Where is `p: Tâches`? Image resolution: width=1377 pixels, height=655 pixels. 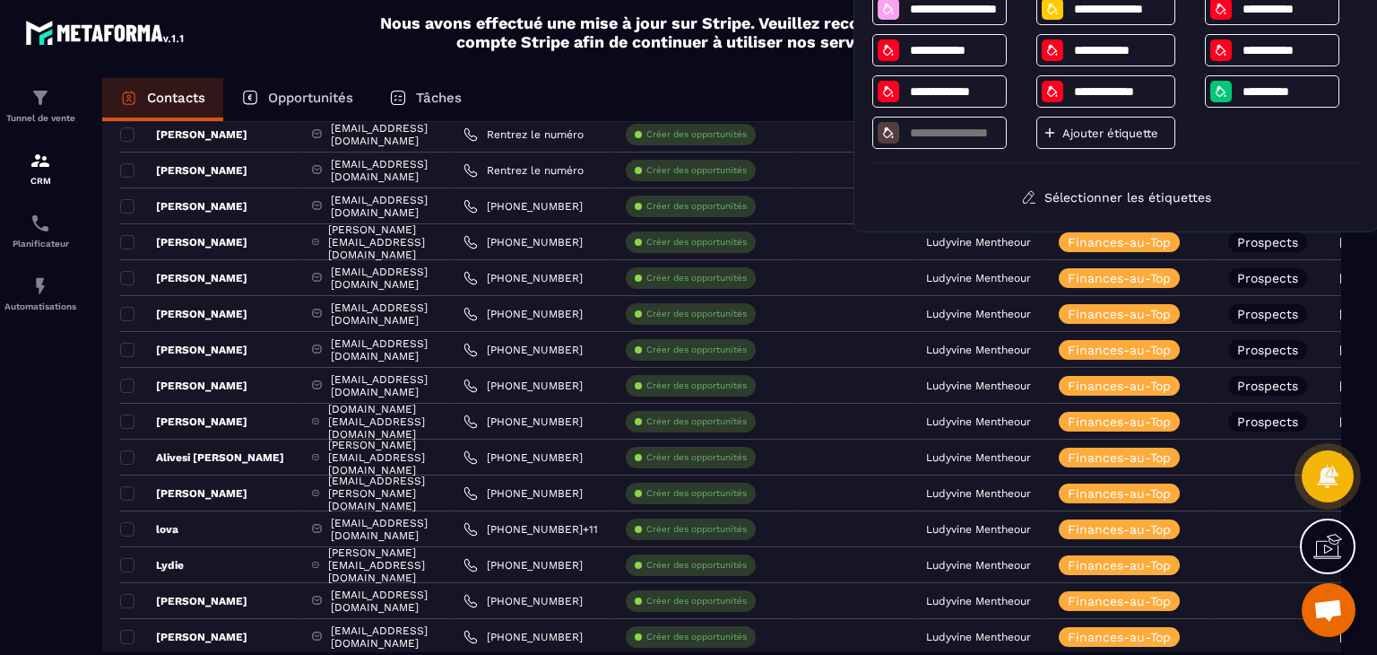
p: Tâches is located at coordinates (438, 98).